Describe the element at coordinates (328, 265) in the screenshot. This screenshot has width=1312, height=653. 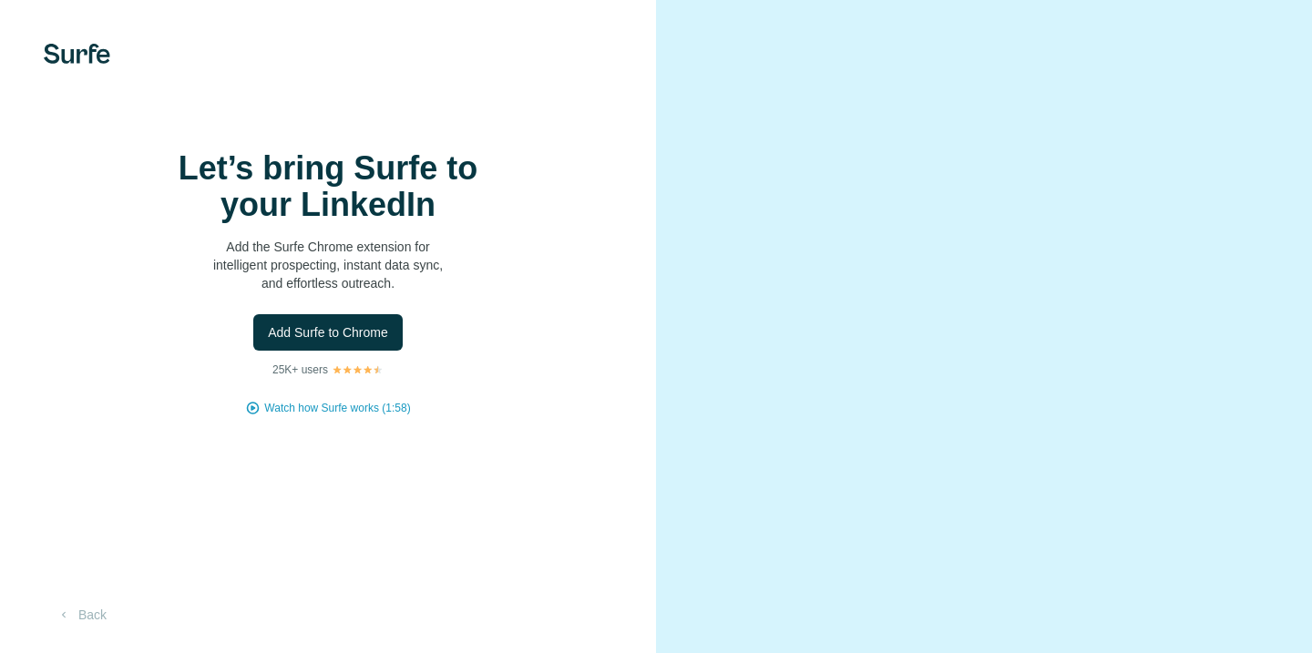
I see `p: Add the Surfe Chrome extension for intelligent prospecting, instant data sync, and effortless out...` at that location.